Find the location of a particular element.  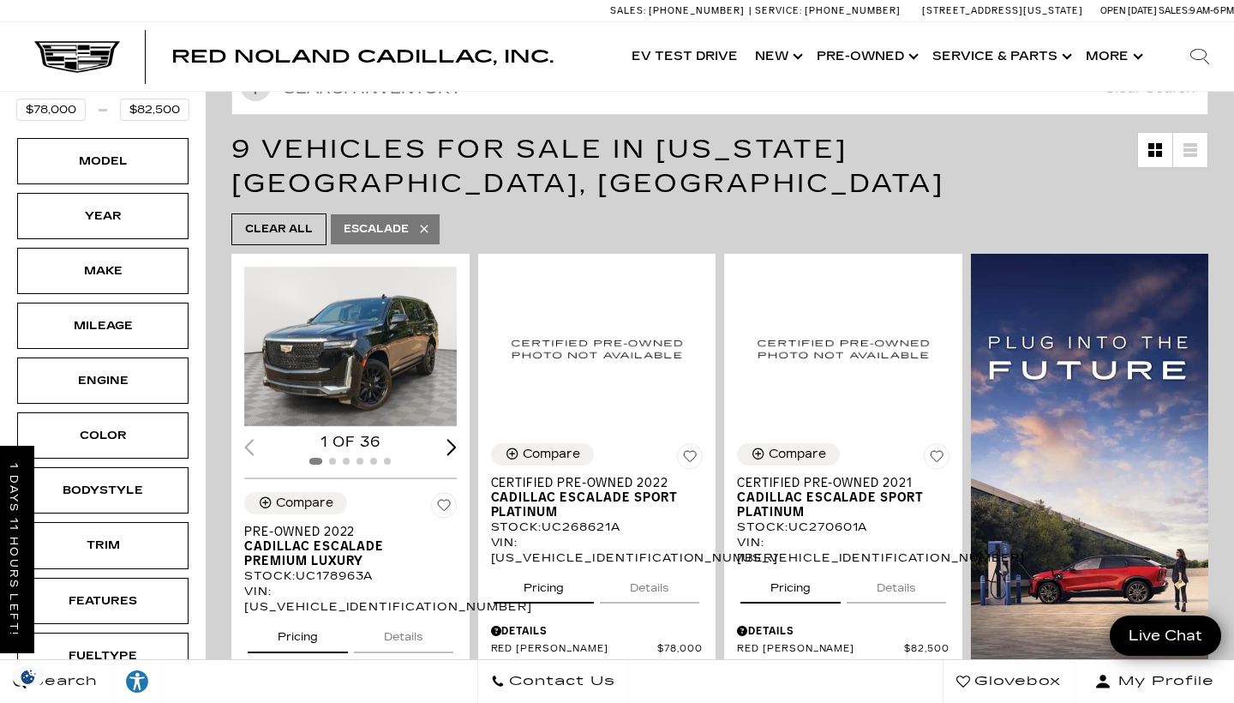

span: Live Chat is located at coordinates (1166, 635).